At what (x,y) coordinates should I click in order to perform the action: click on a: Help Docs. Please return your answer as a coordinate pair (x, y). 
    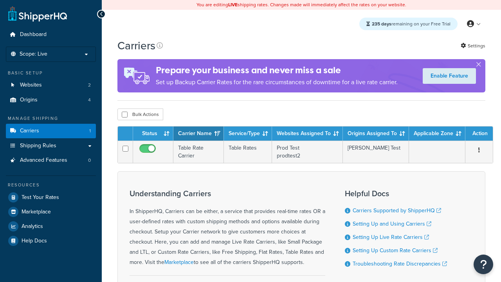
    Looking at the image, I should click on (51, 241).